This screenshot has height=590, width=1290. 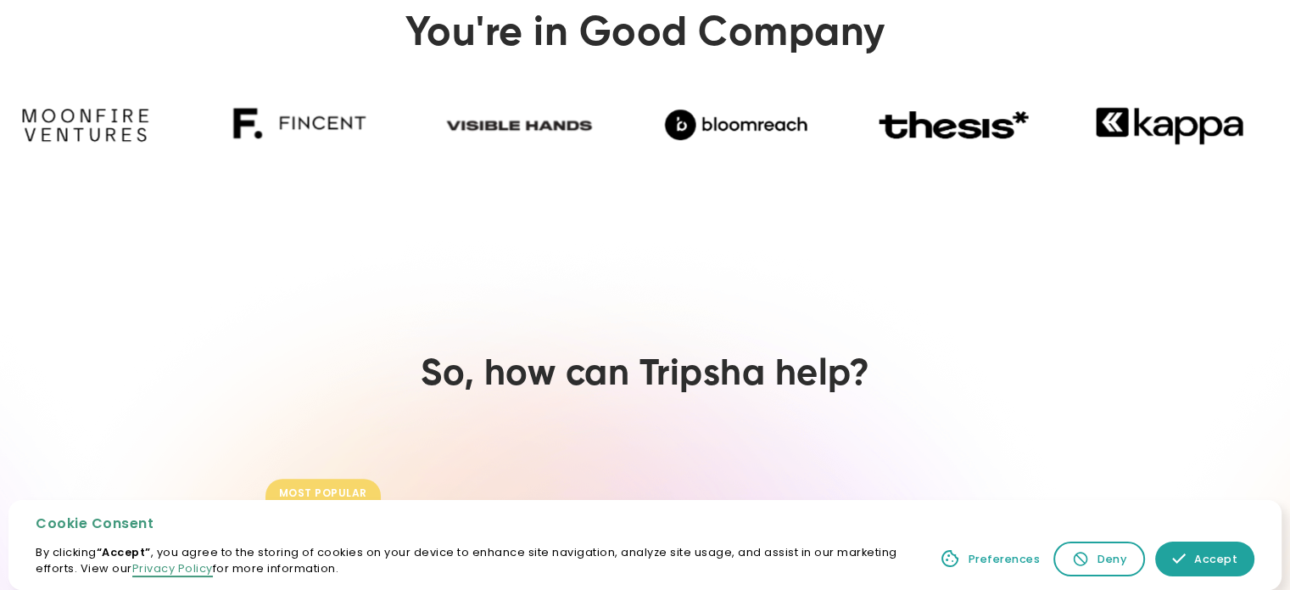 What do you see at coordinates (172, 568) in the screenshot?
I see `a: Privacy Policy` at bounding box center [172, 568].